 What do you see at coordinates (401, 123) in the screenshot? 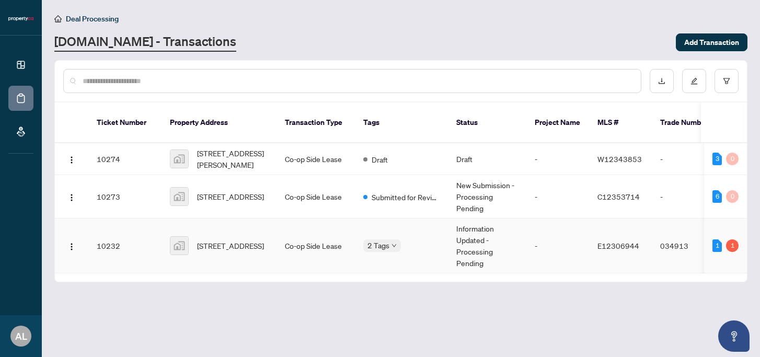
I see `th: Tags` at bounding box center [401, 123].